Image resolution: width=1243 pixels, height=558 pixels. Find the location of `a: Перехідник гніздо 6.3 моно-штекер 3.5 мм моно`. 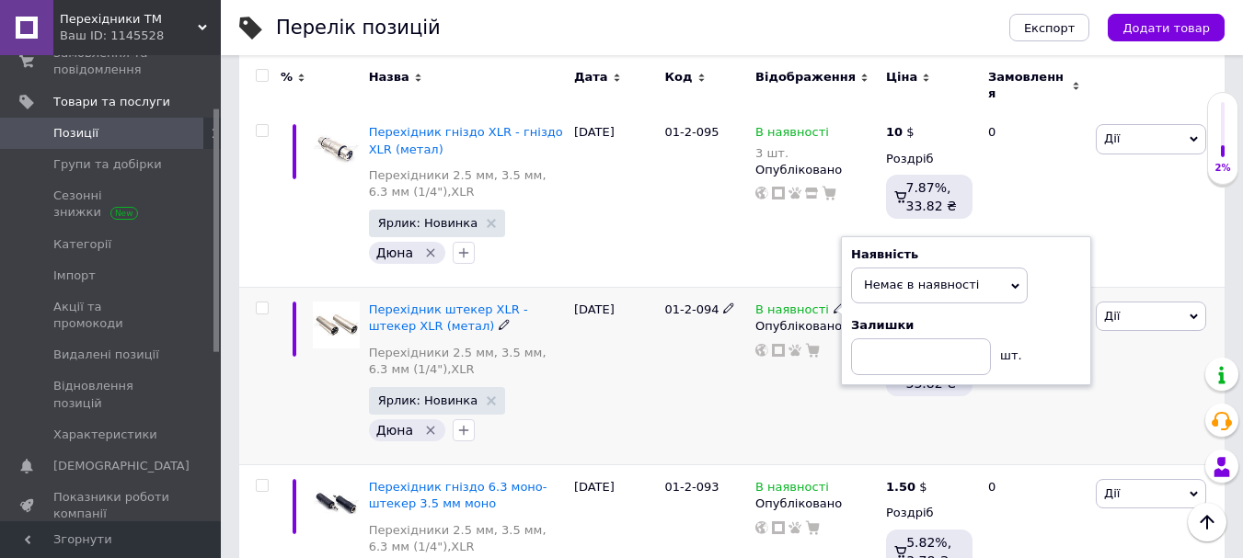

a: Перехідник гніздо 6.3 моно-штекер 3.5 мм моно is located at coordinates (458, 495).